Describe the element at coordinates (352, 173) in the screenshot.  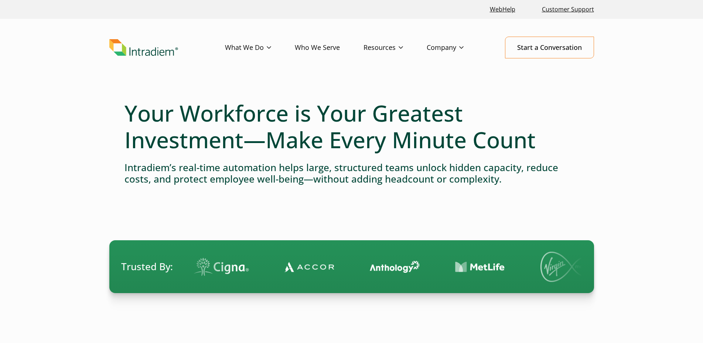
I see `h4: Intradiem’s real-time automation helps large, structured teams unlock hidden capacity, reduce cos...` at that location.